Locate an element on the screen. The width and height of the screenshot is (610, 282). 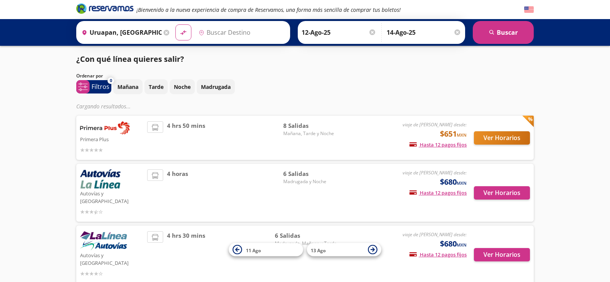
button: Noche is located at coordinates (182, 87).